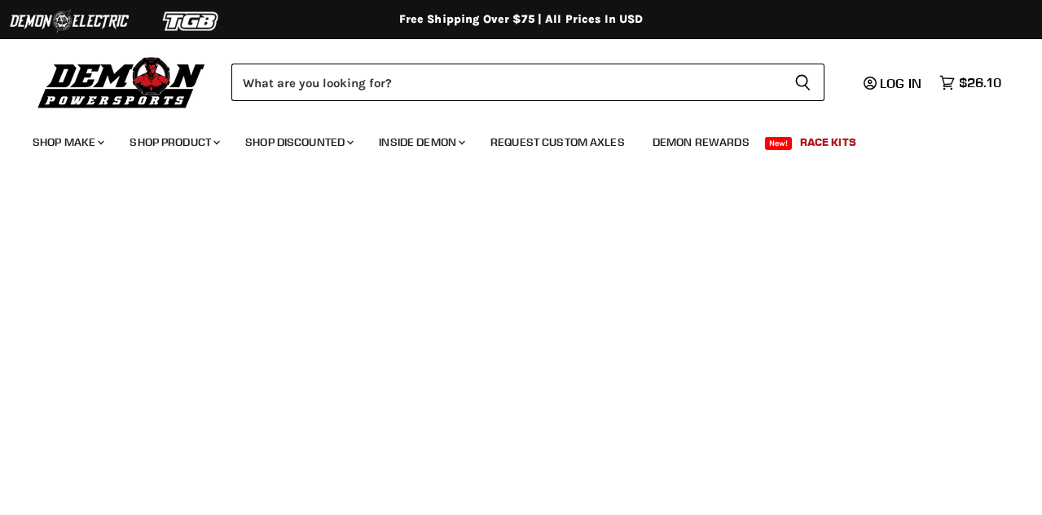 This screenshot has height=515, width=1042. Describe the element at coordinates (420, 142) in the screenshot. I see `a: Inside Demon` at that location.